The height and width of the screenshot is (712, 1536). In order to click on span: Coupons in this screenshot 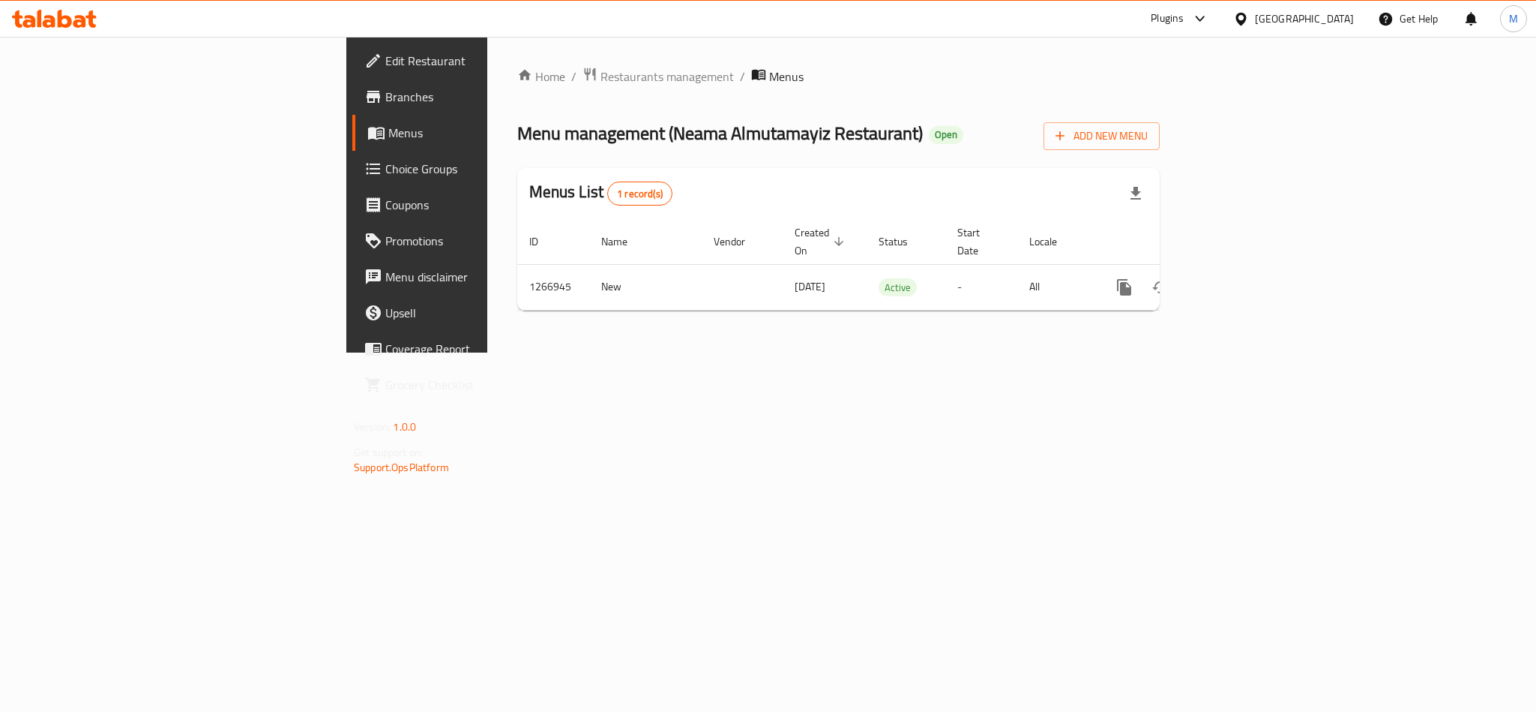, I will do `click(488, 205)`.